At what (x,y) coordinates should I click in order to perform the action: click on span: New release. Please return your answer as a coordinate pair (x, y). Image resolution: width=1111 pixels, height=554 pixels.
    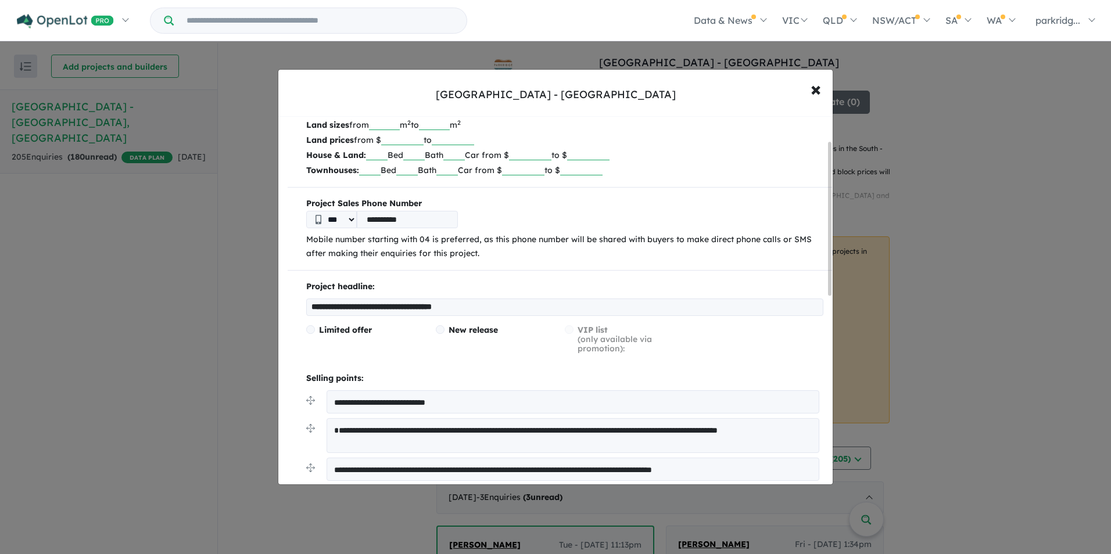
    Looking at the image, I should click on (473, 330).